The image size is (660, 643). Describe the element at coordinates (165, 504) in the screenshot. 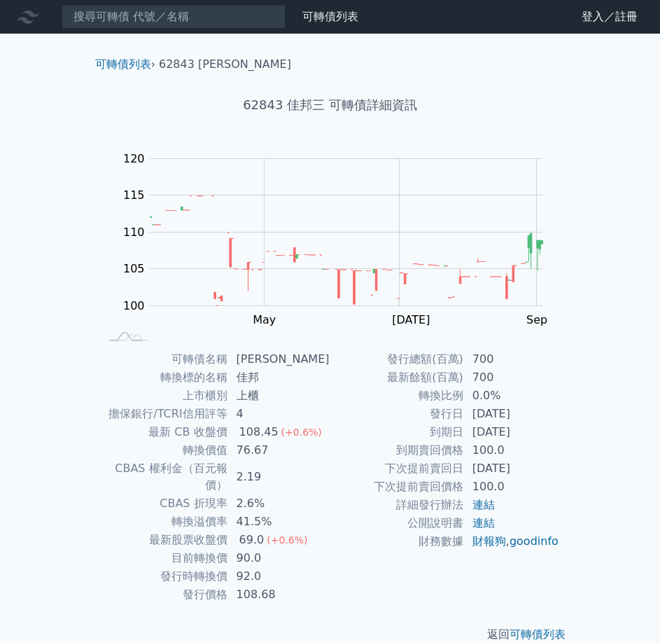

I see `td: CBAS 折現率` at that location.